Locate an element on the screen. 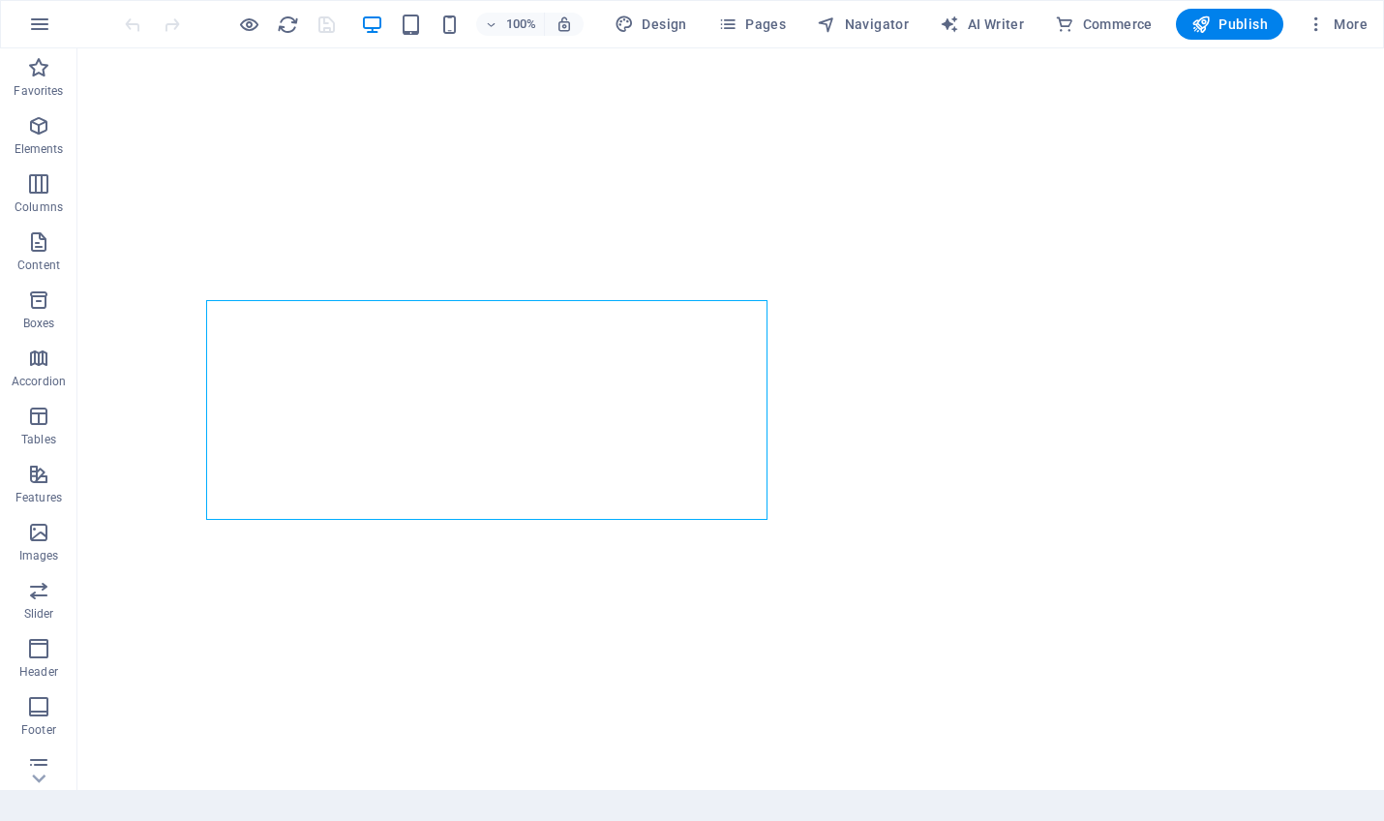  p: Boxes is located at coordinates (39, 323).